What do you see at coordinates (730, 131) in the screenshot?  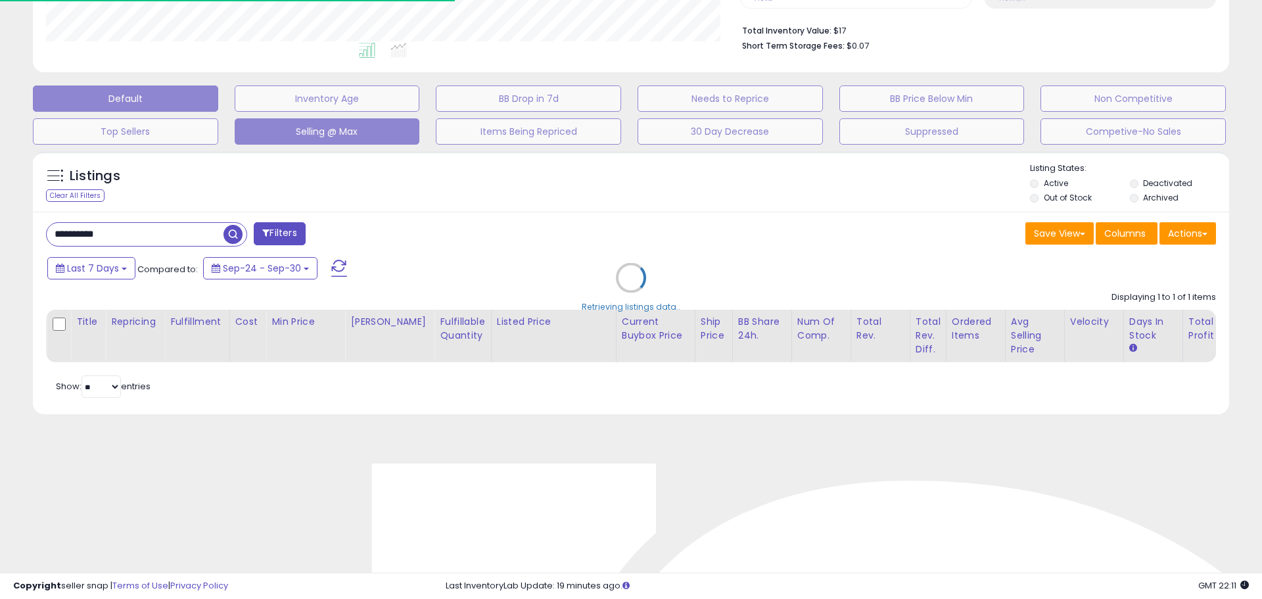 I see `button: 30 Day Decrease` at bounding box center [730, 131].